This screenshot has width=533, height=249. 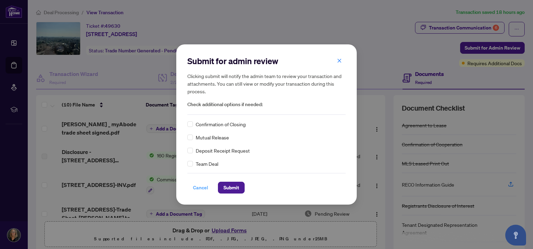 What do you see at coordinates (207, 164) in the screenshot?
I see `span: Team Deal` at bounding box center [207, 164].